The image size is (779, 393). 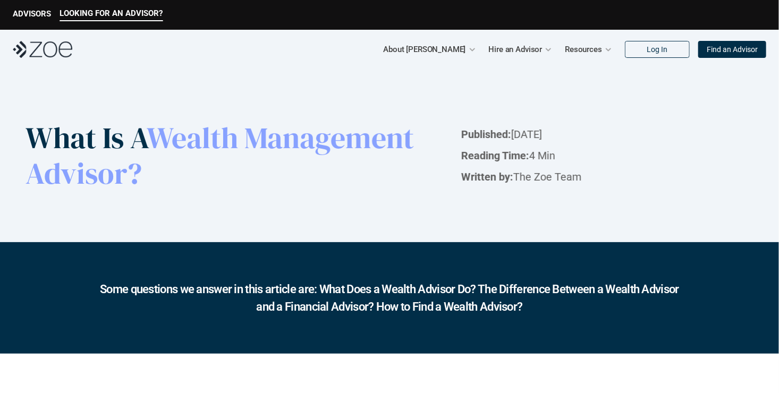 I want to click on strong: Written by:, so click(x=487, y=177).